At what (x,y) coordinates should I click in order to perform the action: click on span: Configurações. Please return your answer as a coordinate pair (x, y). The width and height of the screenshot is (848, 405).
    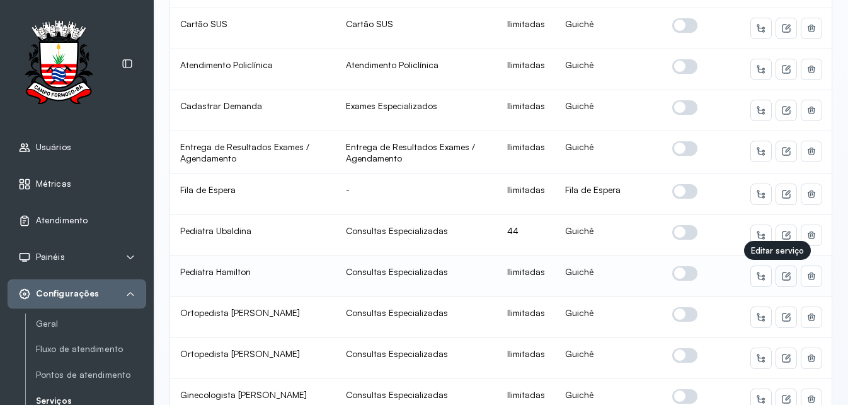
    Looking at the image, I should click on (67, 293).